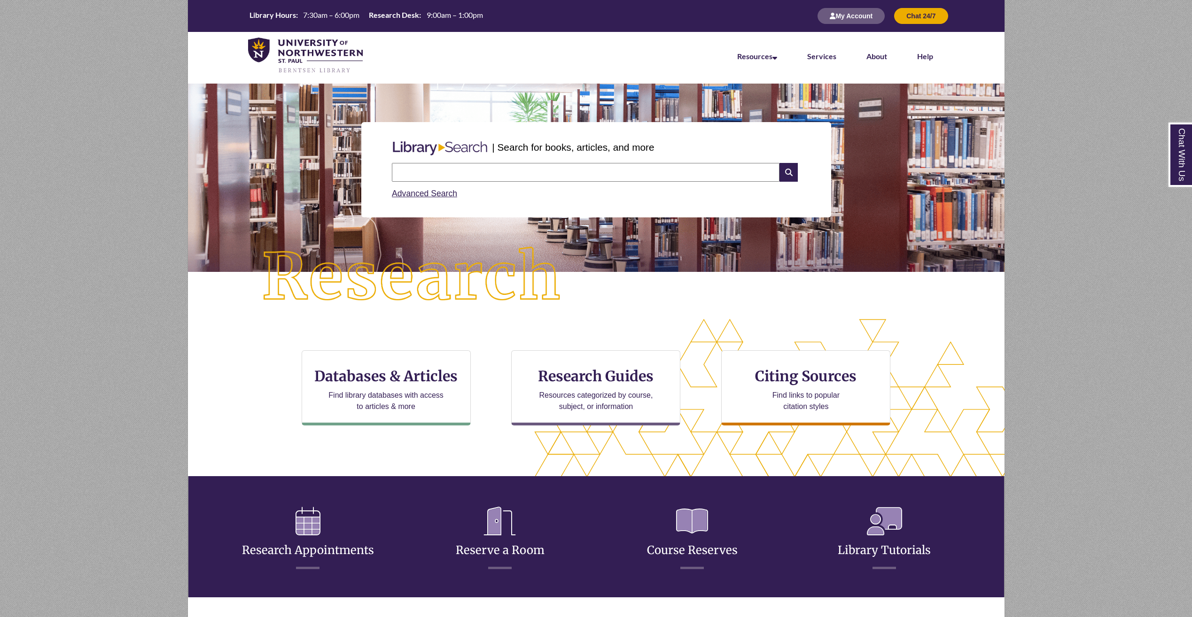 This screenshot has height=617, width=1192. I want to click on p: Resources categorized by course, subject, or information, so click(596, 401).